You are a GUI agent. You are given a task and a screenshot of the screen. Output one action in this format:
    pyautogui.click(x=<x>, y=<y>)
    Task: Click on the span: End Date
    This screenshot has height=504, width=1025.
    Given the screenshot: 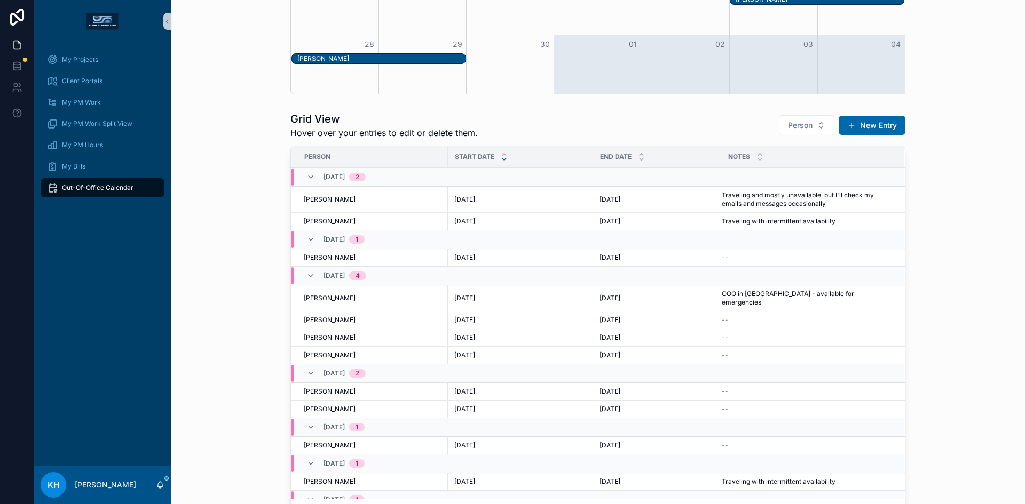 What is the action you would take?
    pyautogui.click(x=615, y=157)
    